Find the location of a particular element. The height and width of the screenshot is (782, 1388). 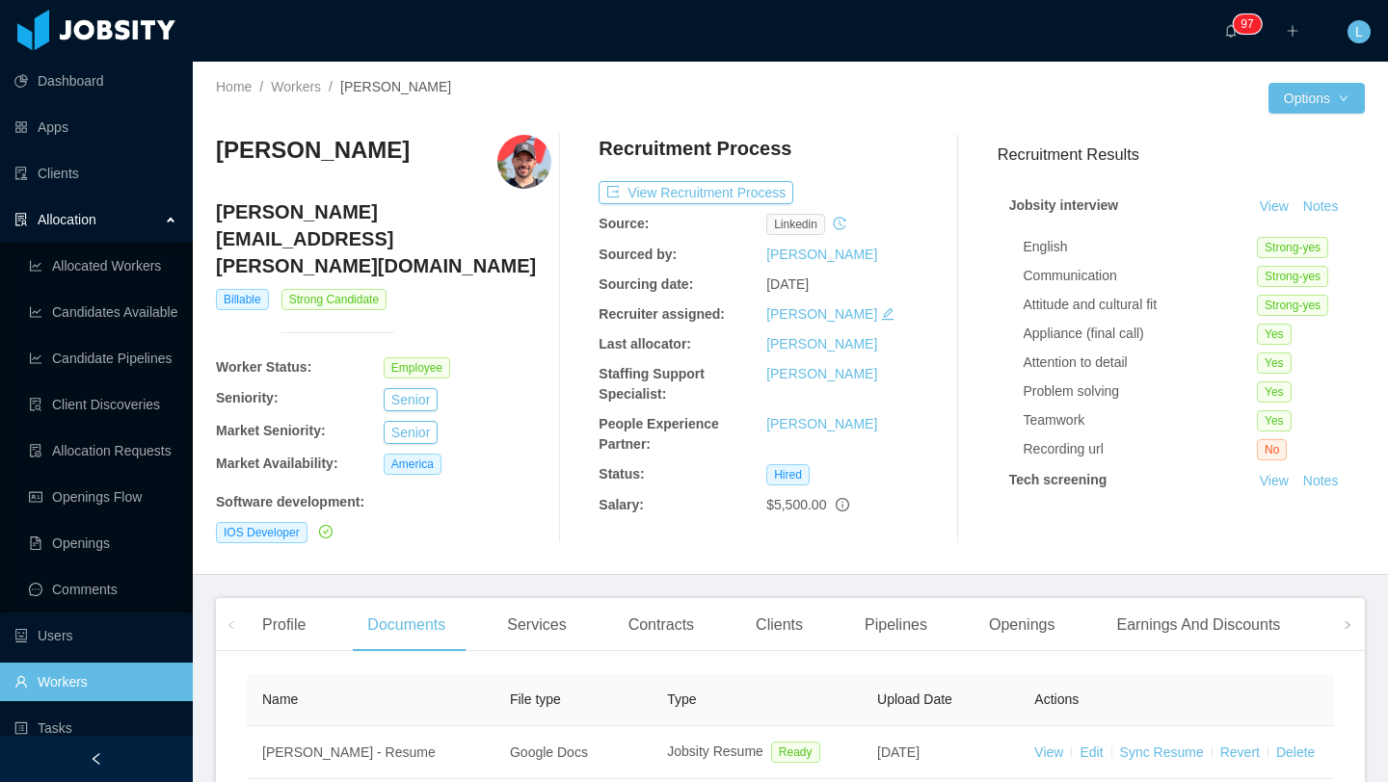

div: Contracts is located at coordinates (661, 625).